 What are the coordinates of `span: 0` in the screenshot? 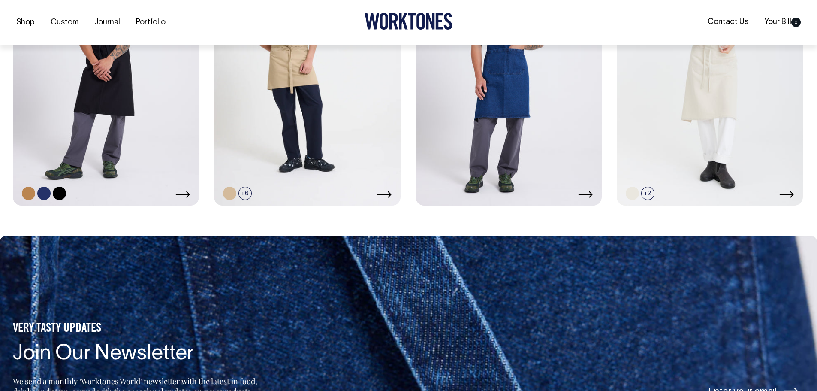 It's located at (796, 22).